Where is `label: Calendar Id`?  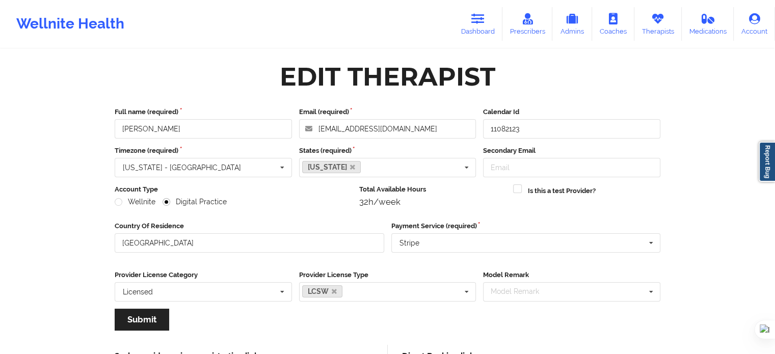
label: Calendar Id is located at coordinates (572, 112).